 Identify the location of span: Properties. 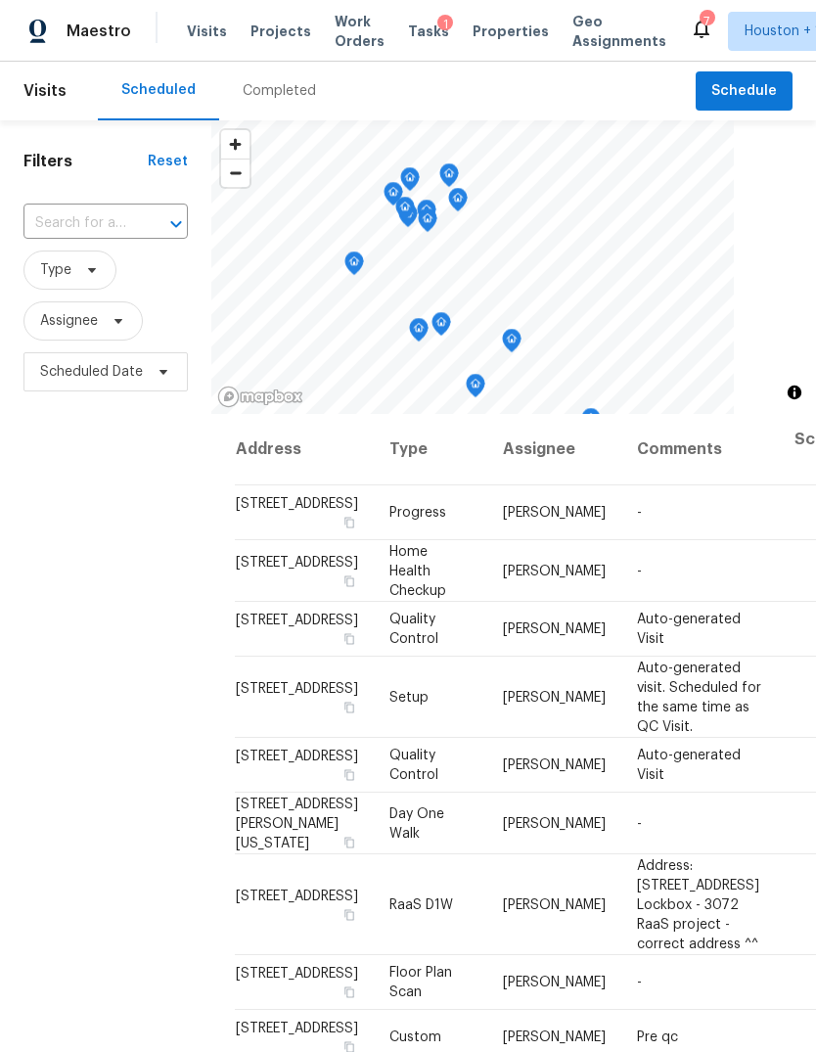
(511, 31).